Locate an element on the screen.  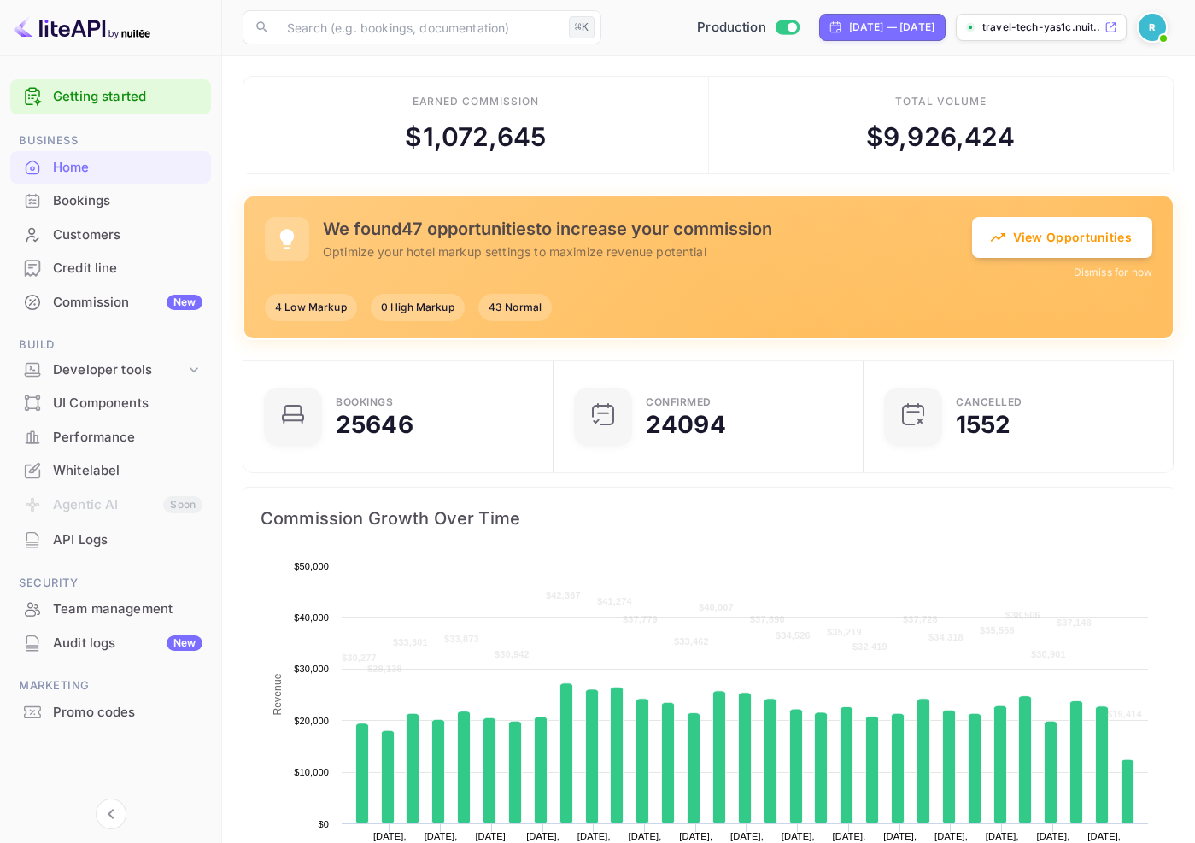
text: $20,000 is located at coordinates (311, 721).